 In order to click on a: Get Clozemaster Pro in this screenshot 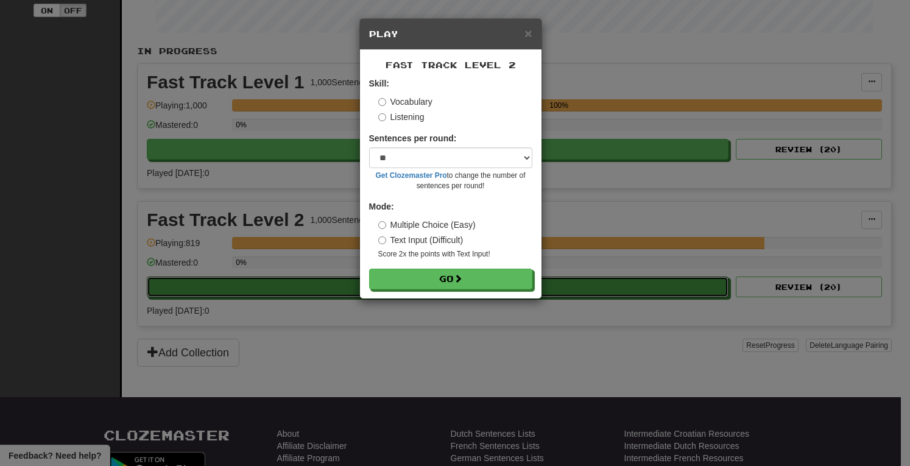, I will do `click(411, 175)`.